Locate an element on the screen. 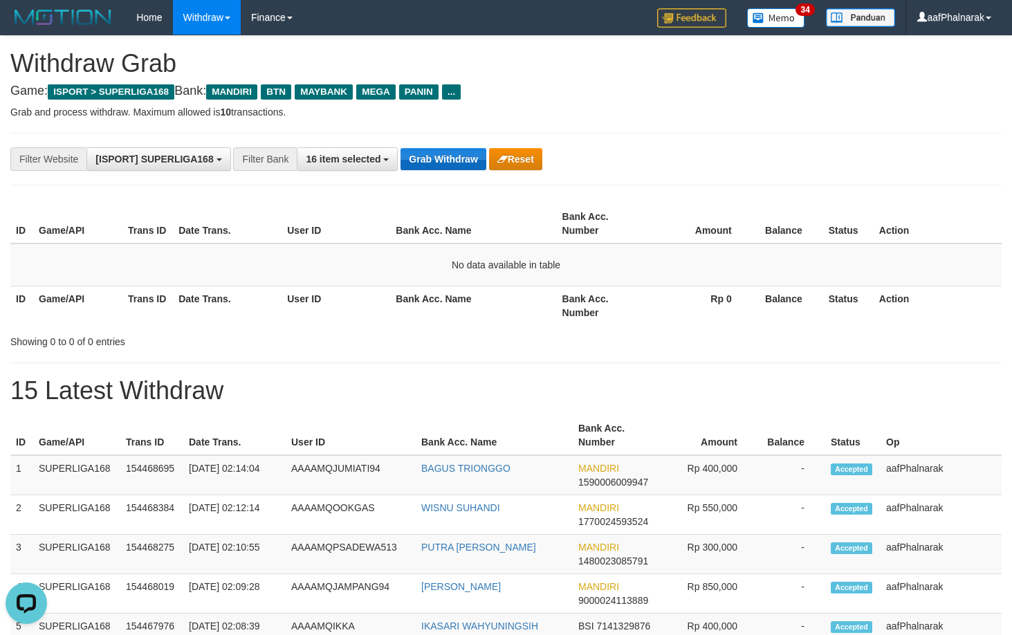  span: Copy 9000024113889 to clipboard is located at coordinates (613, 600).